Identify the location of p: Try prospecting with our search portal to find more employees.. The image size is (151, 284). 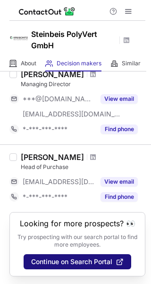
(78, 241).